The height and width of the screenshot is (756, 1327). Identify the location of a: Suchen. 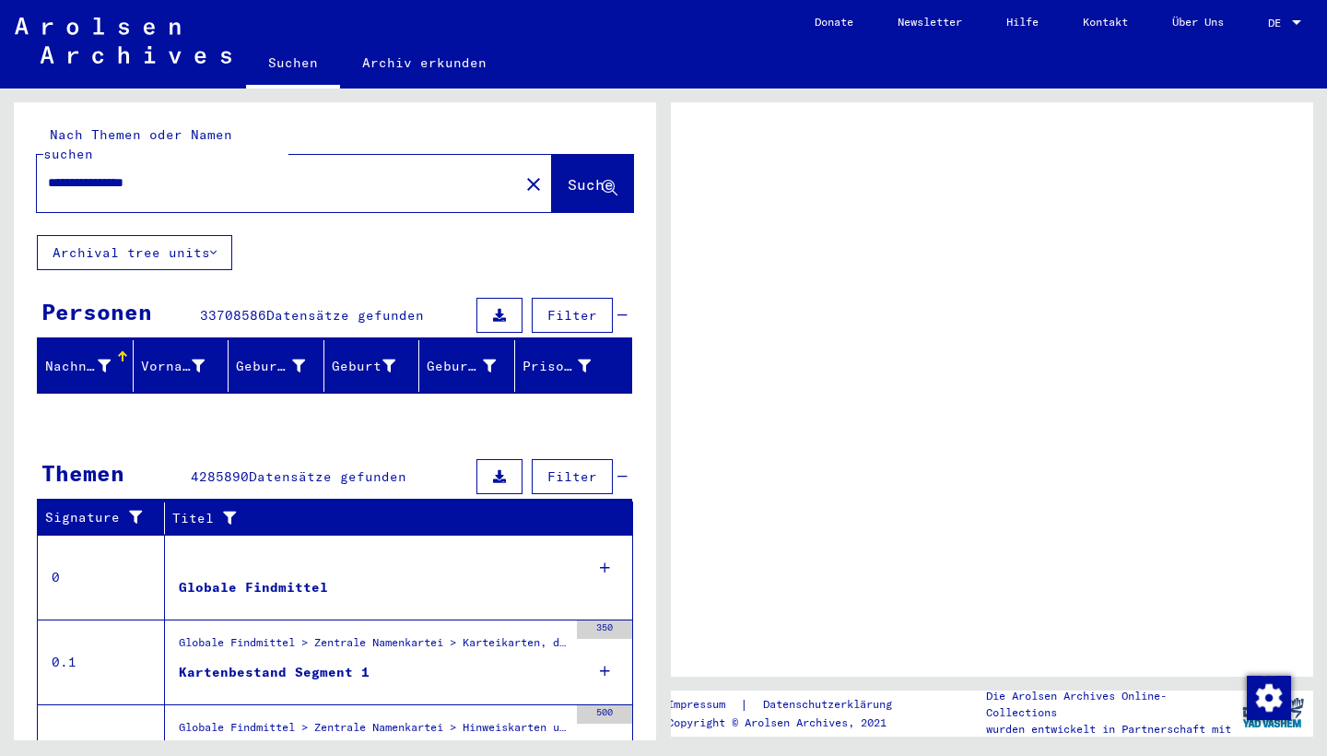
(293, 65).